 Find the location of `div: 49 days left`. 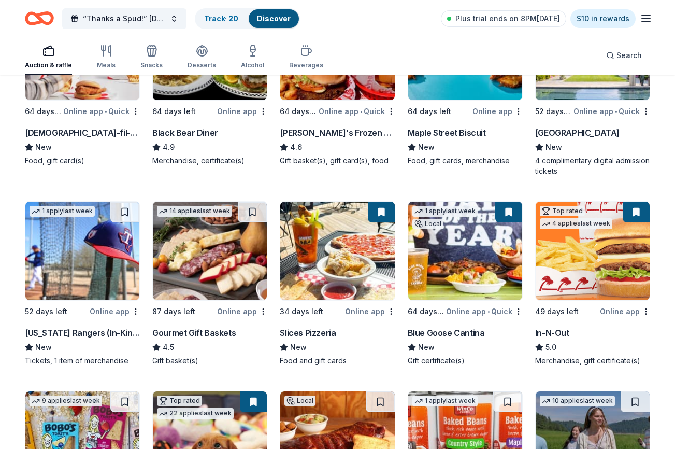

div: 49 days left is located at coordinates (557, 311).